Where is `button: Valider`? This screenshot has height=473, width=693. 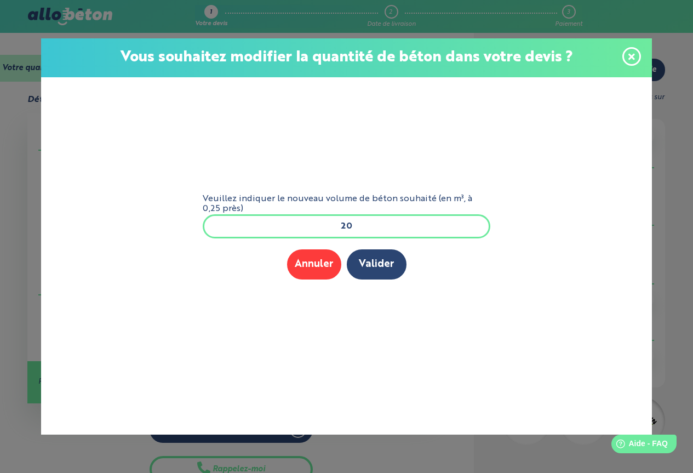
button: Valider is located at coordinates (377, 264).